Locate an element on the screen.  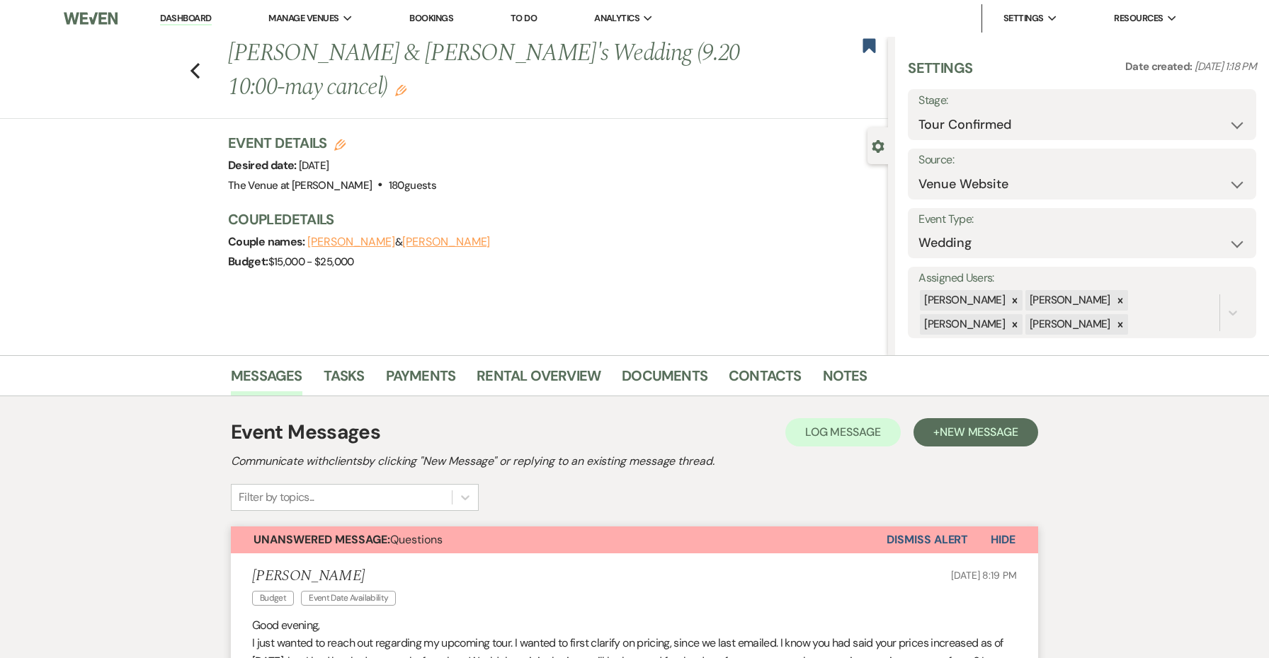
button: Close lead details is located at coordinates (878, 145).